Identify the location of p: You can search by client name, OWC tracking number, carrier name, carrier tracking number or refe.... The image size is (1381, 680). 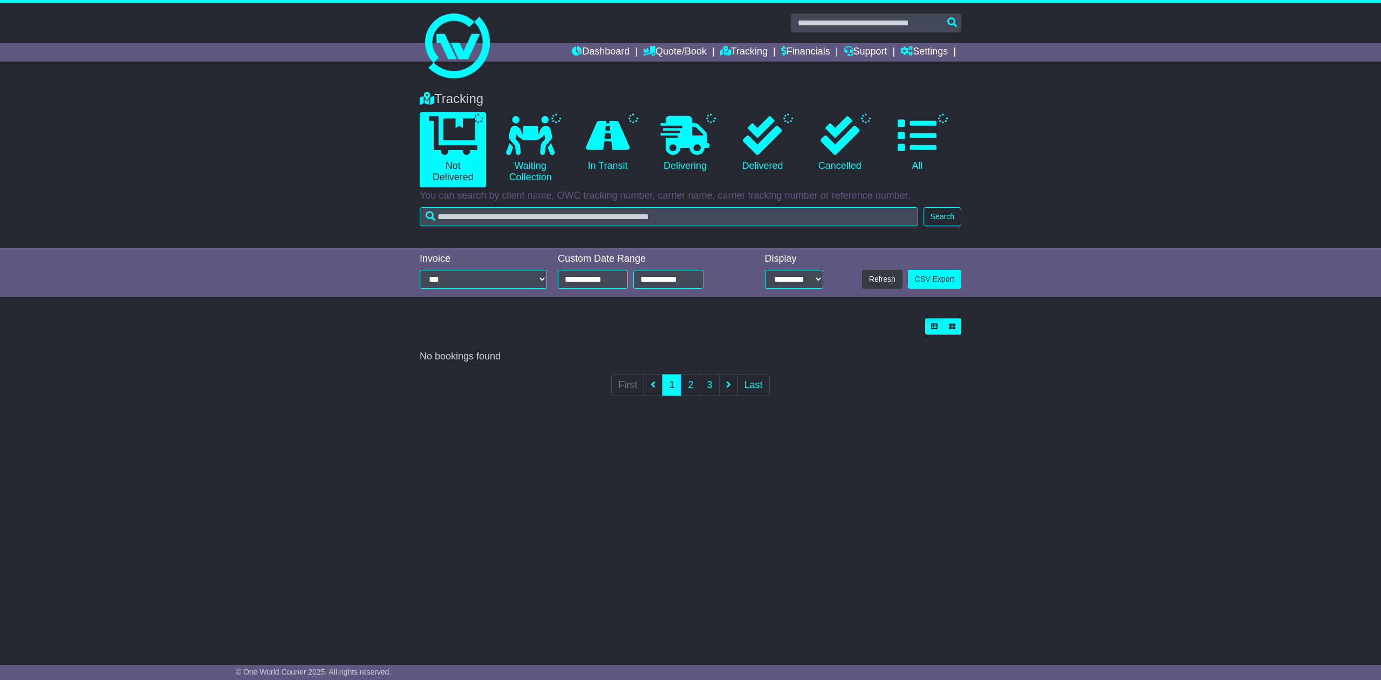
(690, 196).